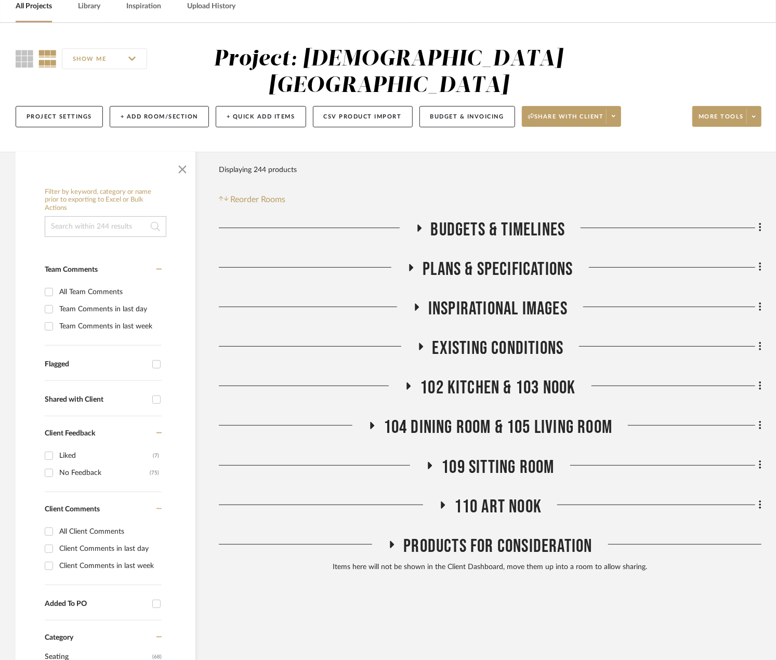 This screenshot has width=776, height=660. What do you see at coordinates (498, 309) in the screenshot?
I see `span: Inspirational Images` at bounding box center [498, 309].